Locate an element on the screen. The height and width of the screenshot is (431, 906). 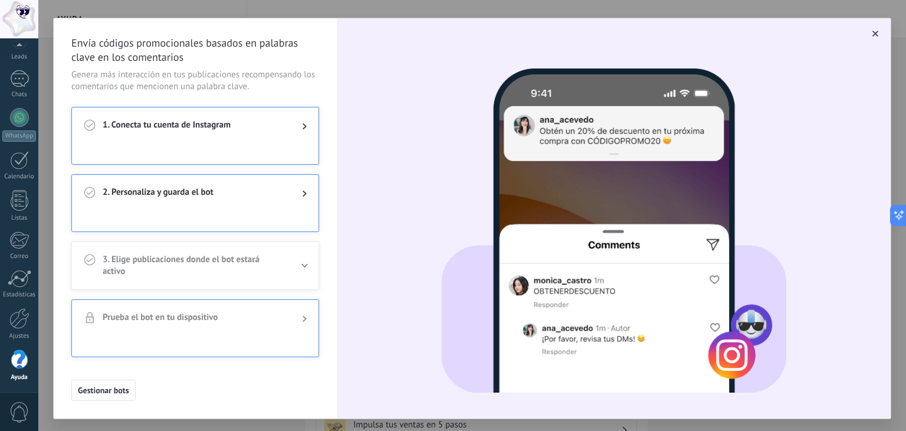
div: Estadísticas is located at coordinates (19, 294).